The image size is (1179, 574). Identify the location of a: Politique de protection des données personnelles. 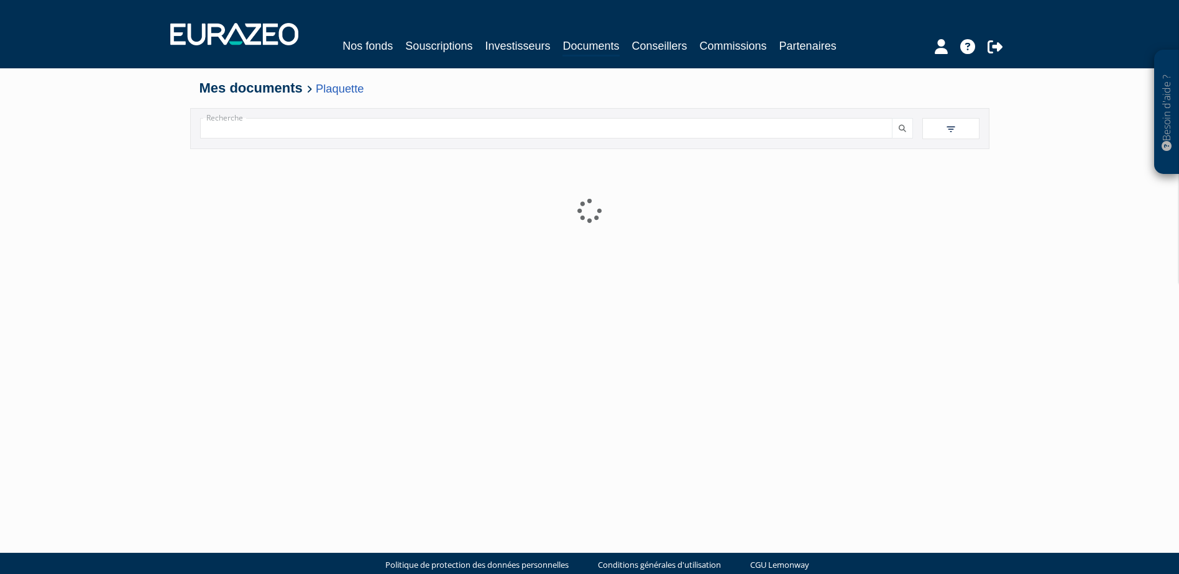
(477, 565).